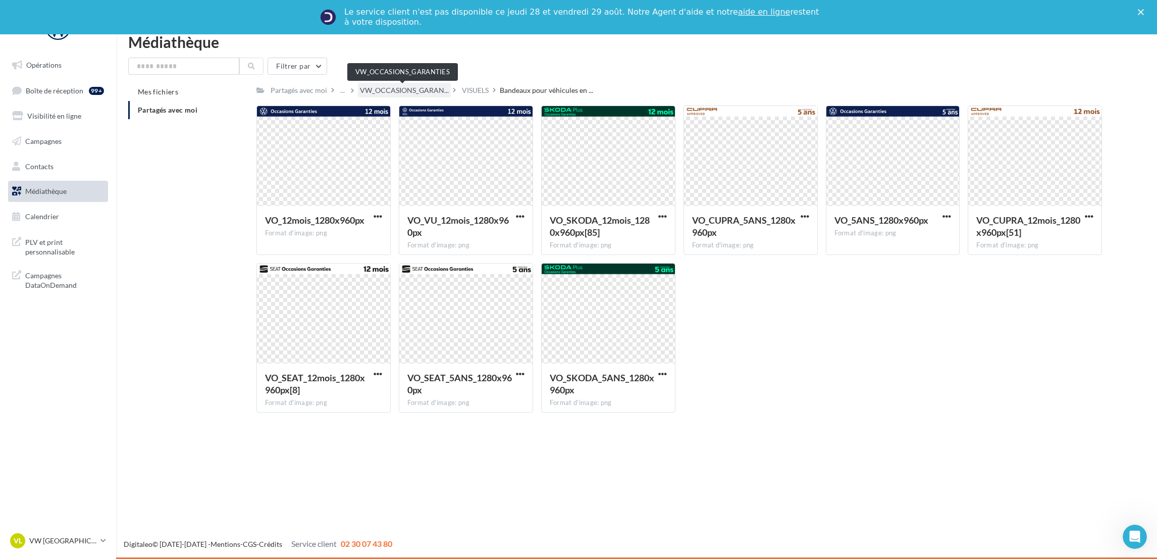 The width and height of the screenshot is (1157, 559). Describe the element at coordinates (314, 543) in the screenshot. I see `span: Service client` at that location.